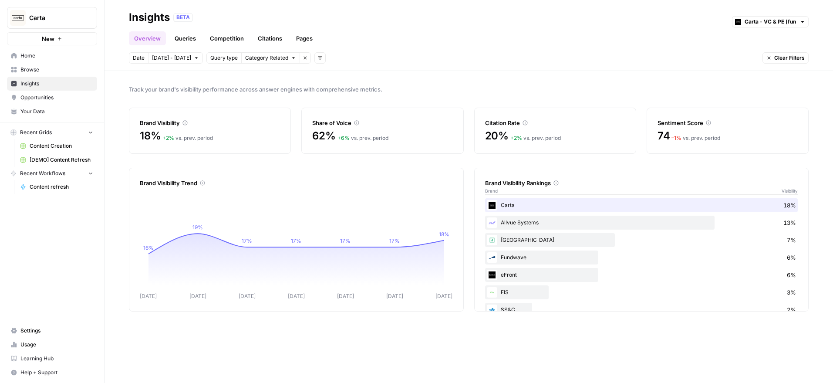  What do you see at coordinates (57, 344) in the screenshot?
I see `span: Usage` at bounding box center [57, 344].